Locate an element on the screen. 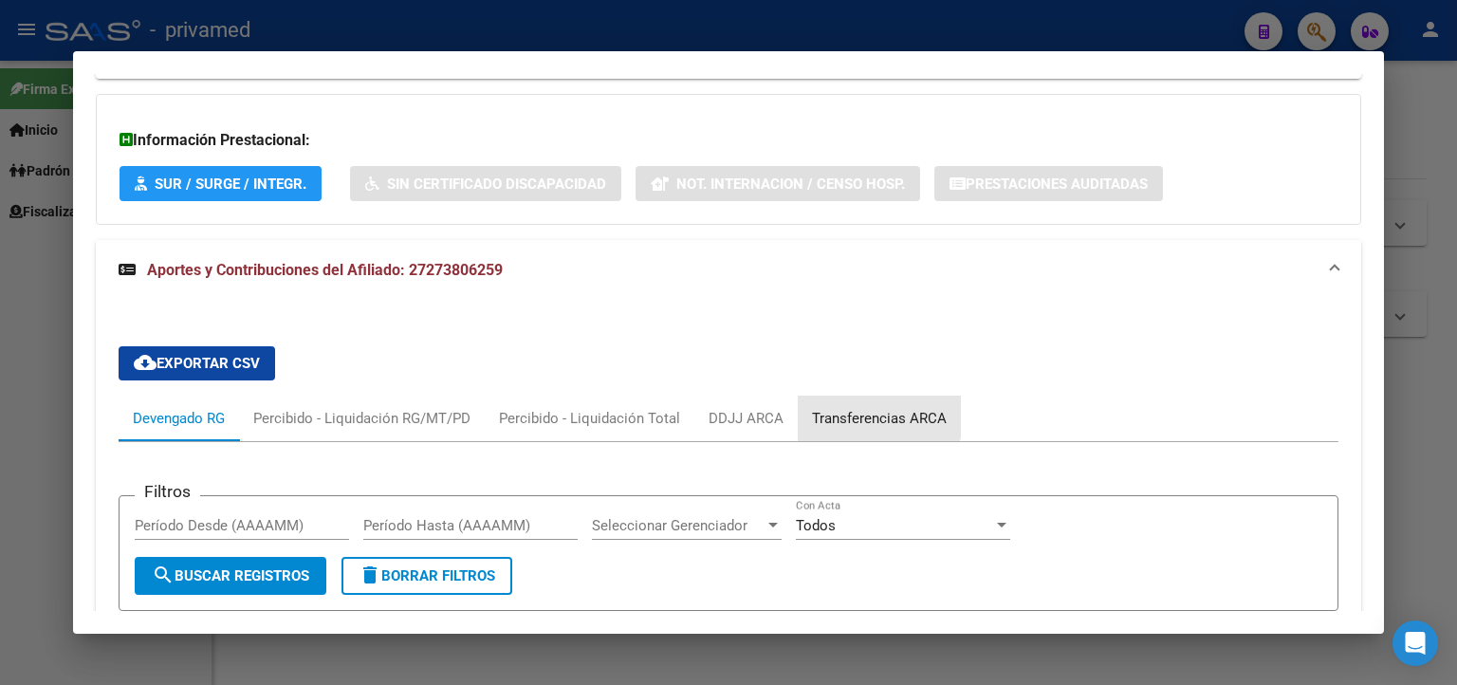 This screenshot has height=685, width=1457. span: Prestaciones Auditadas is located at coordinates (1057, 184).